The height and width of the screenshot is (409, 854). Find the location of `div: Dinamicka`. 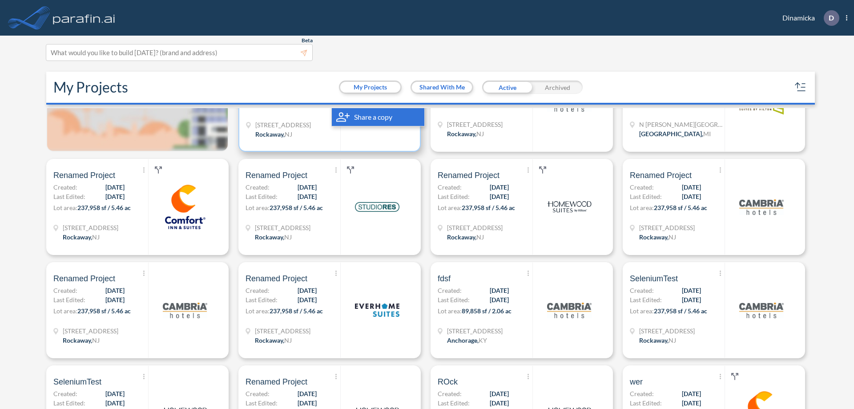

div: Dinamicka is located at coordinates (808, 18).